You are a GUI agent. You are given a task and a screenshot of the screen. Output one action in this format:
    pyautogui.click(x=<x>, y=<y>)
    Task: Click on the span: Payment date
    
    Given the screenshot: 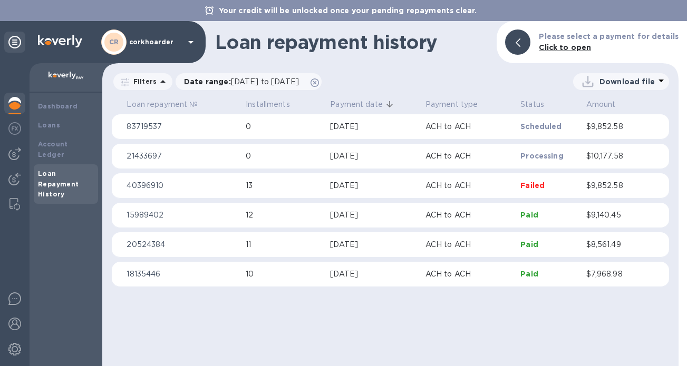 What is the action you would take?
    pyautogui.click(x=363, y=104)
    